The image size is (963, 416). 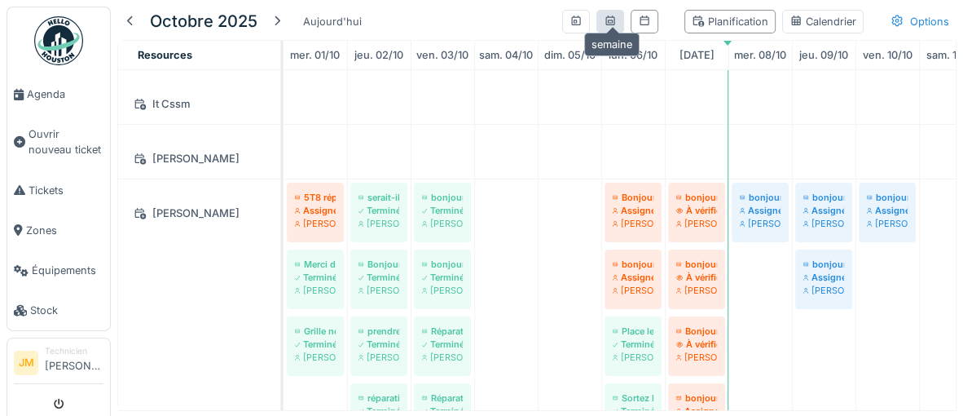 I want to click on span: Agenda, so click(x=65, y=94).